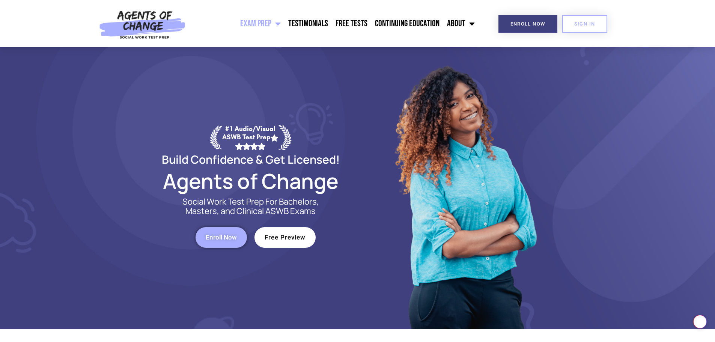  Describe the element at coordinates (251, 207) in the screenshot. I see `p: Social Work Test Prep For Bachelors, Masters, and Clinical ASWB Exams` at that location.